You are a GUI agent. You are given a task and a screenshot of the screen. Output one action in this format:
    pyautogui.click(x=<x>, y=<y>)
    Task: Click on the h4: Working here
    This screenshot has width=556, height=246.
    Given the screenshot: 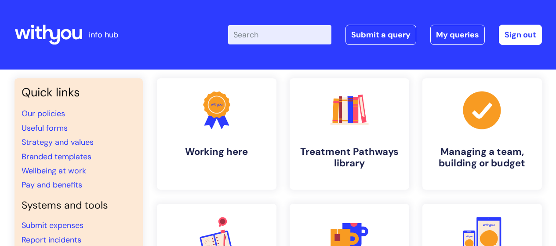 What is the action you would take?
    pyautogui.click(x=217, y=152)
    